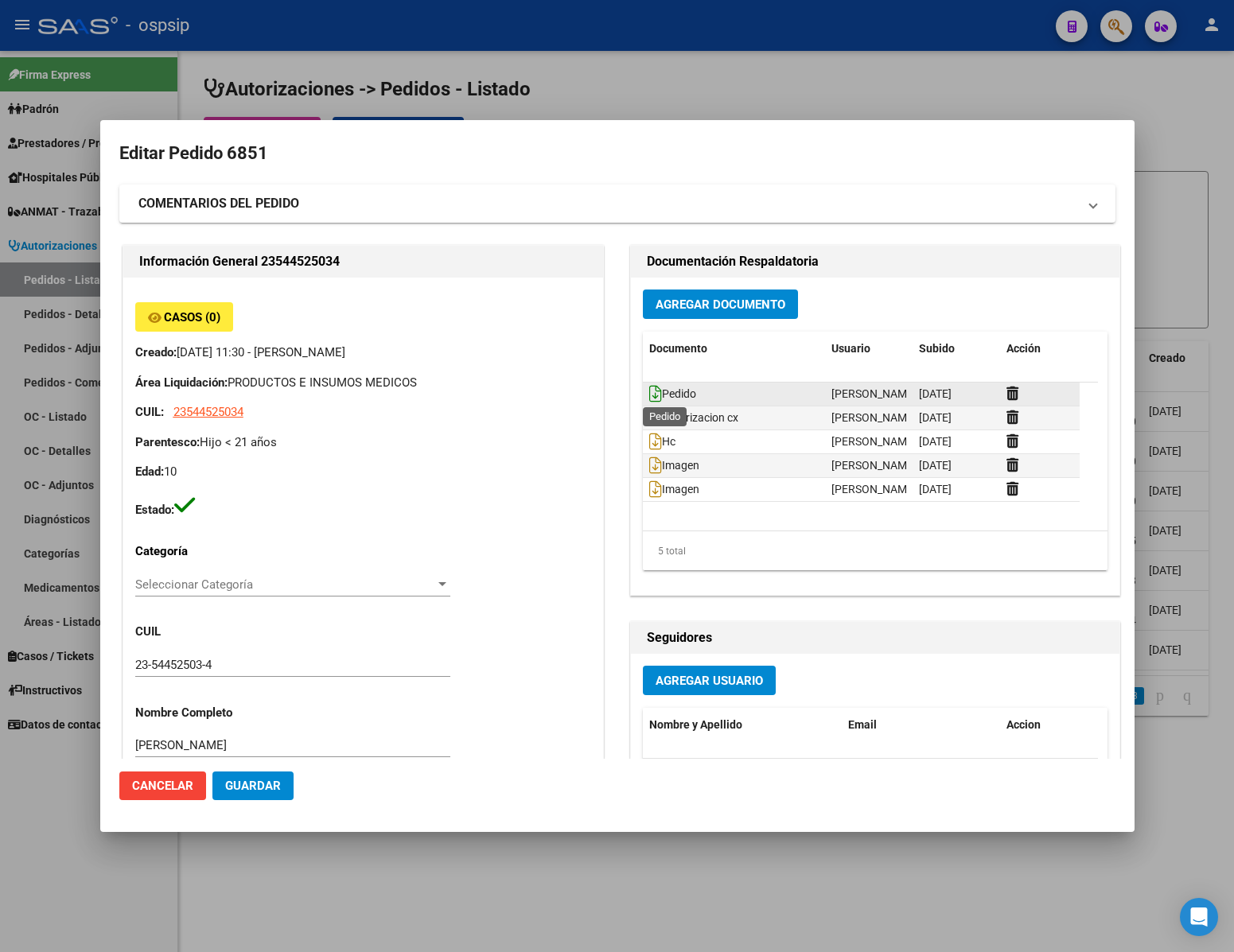 The image size is (1234, 952). I want to click on button: Agregar Usuario, so click(708, 680).